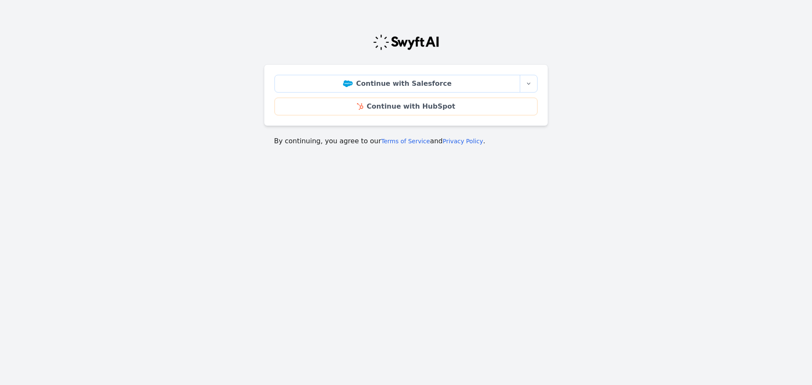 The height and width of the screenshot is (385, 812). Describe the element at coordinates (463, 141) in the screenshot. I see `a: Privacy Policy` at that location.